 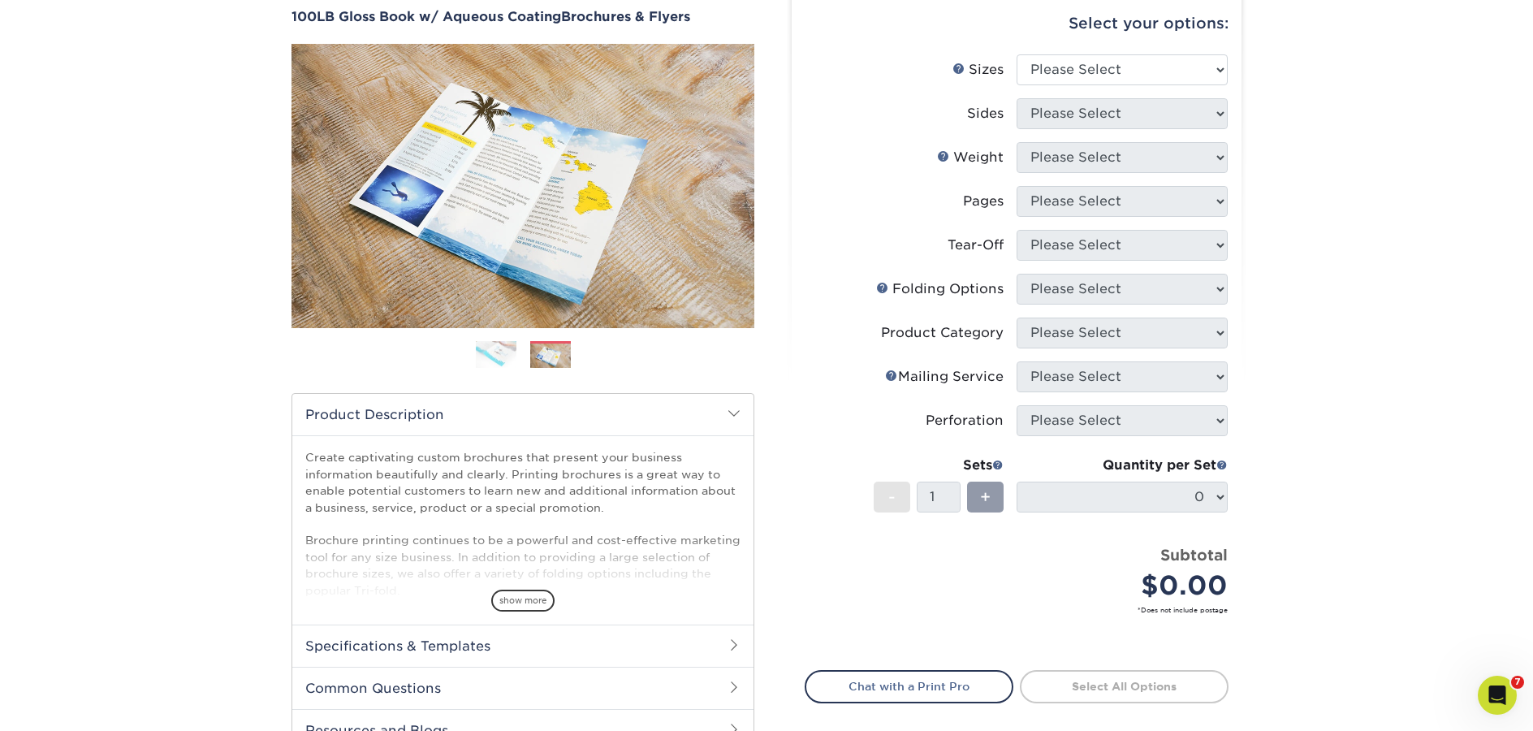 I want to click on a: Select All Options, so click(x=1124, y=686).